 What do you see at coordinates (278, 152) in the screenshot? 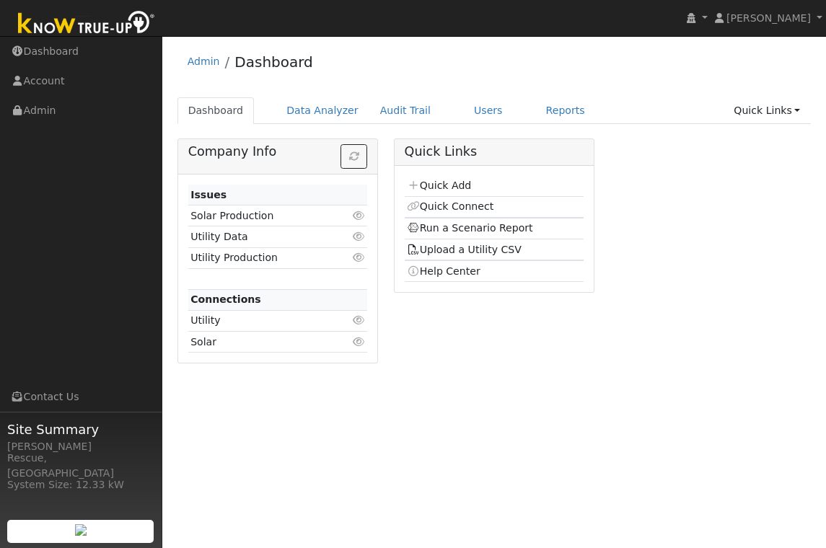
I see `h5: Company Info` at bounding box center [278, 152].